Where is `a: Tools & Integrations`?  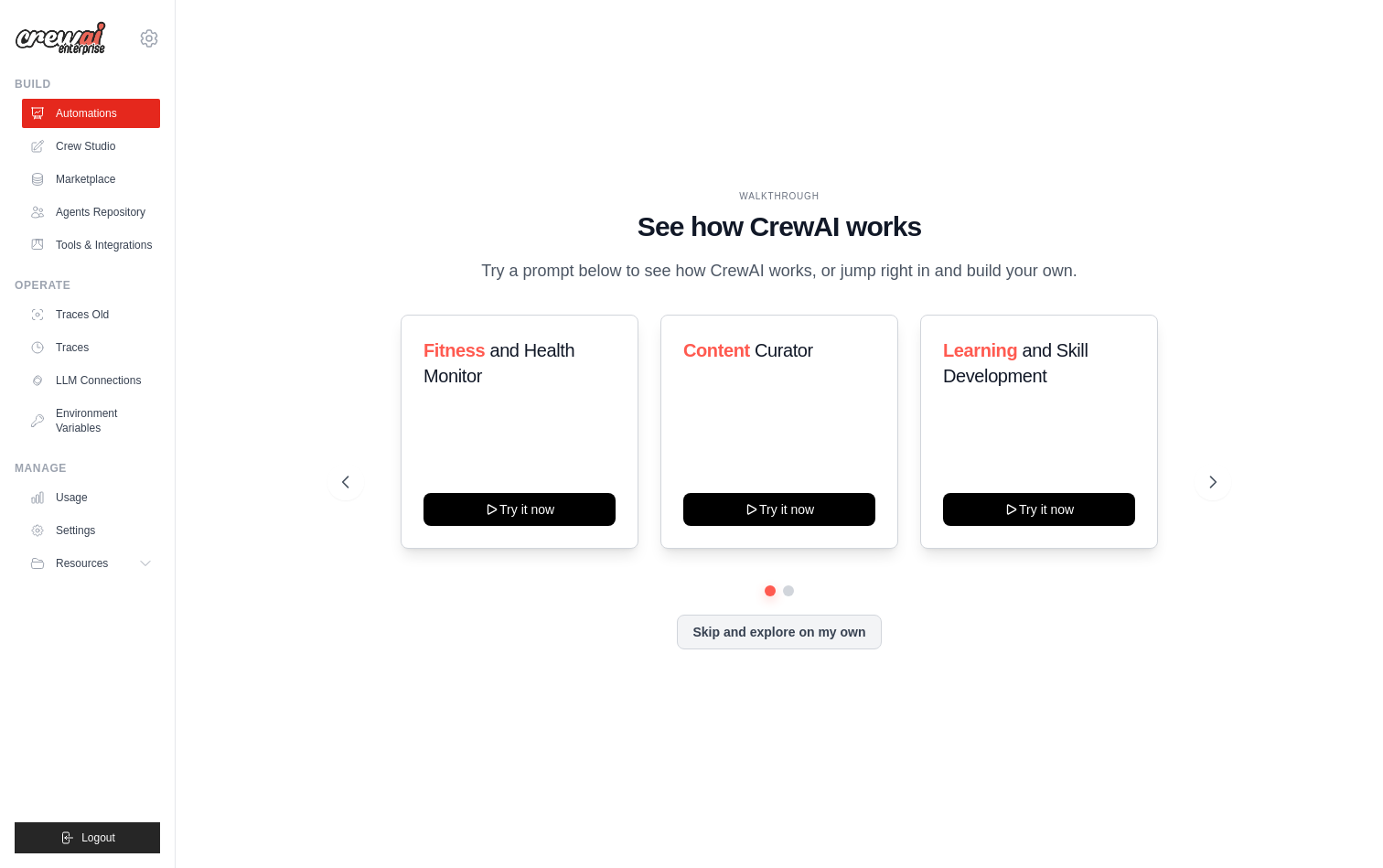
a: Tools & Integrations is located at coordinates (90, 245).